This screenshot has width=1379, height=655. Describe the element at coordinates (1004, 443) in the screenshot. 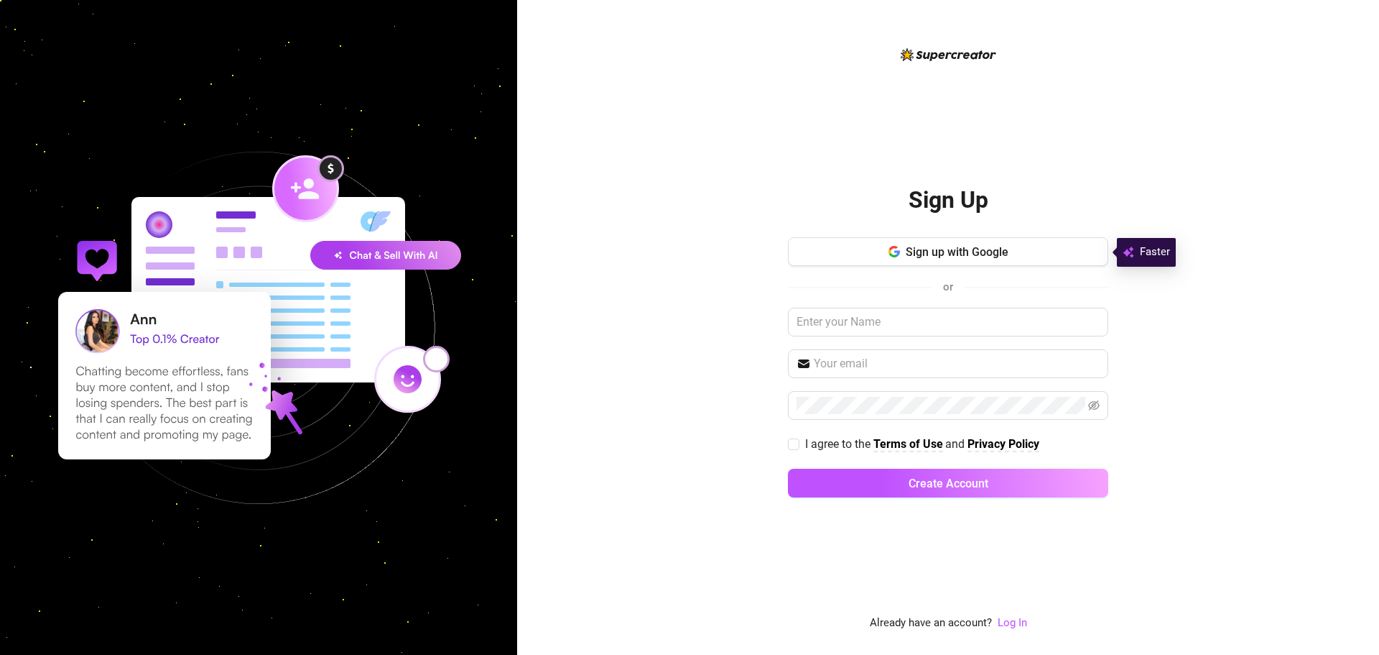

I see `strong: Privacy Policy` at that location.